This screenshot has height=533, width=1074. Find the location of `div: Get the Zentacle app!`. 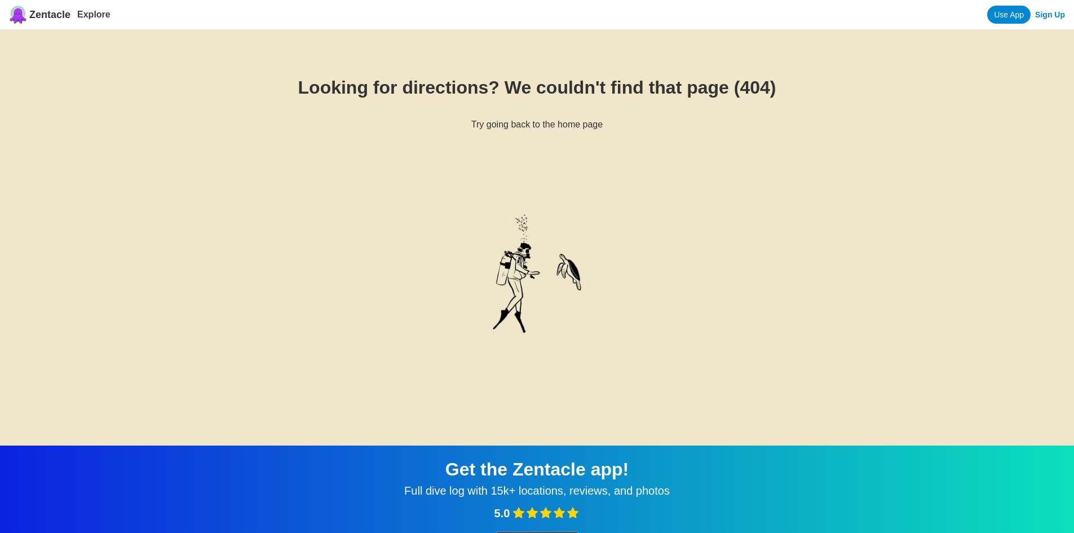

div: Get the Zentacle app! is located at coordinates (537, 469).